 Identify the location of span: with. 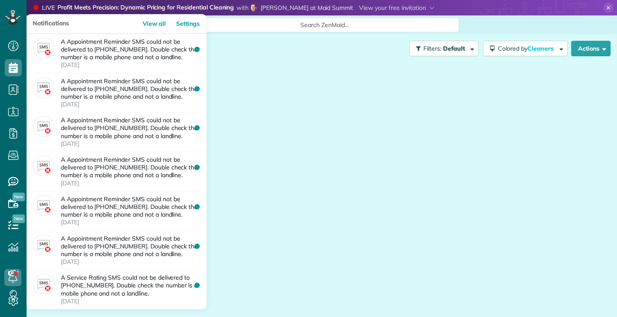
(243, 8).